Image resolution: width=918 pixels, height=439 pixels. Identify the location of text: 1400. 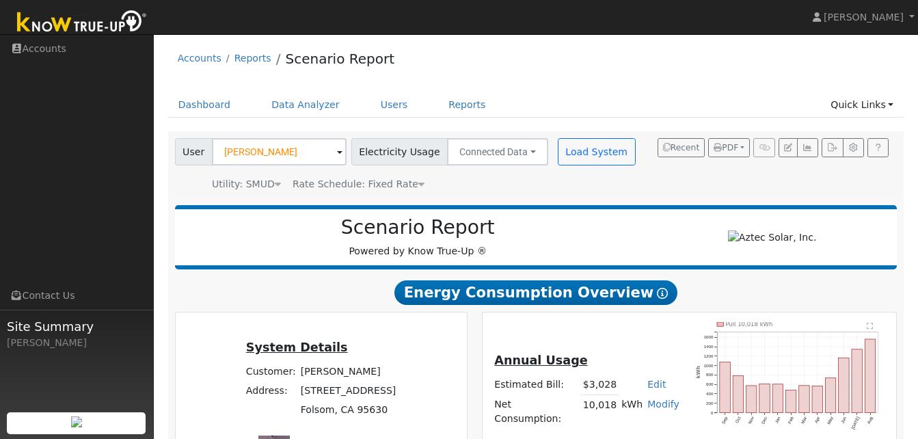
(709, 346).